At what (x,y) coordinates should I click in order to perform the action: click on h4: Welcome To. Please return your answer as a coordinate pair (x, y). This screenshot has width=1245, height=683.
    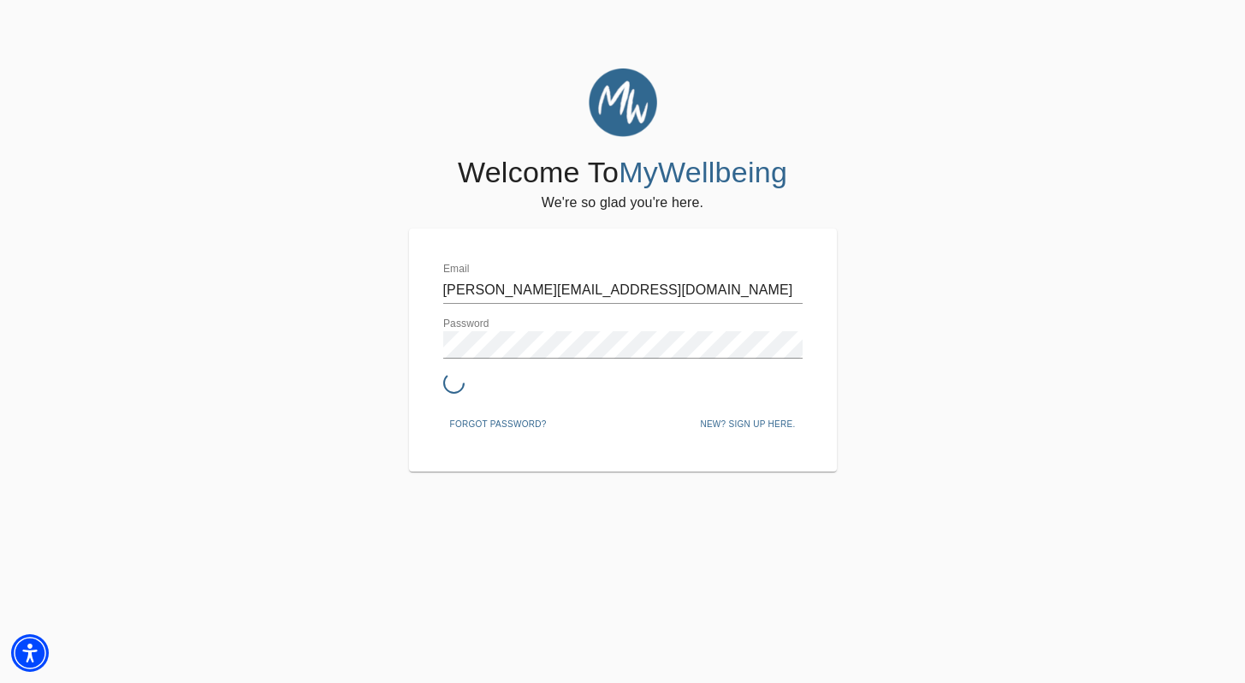
    Looking at the image, I should click on (622, 173).